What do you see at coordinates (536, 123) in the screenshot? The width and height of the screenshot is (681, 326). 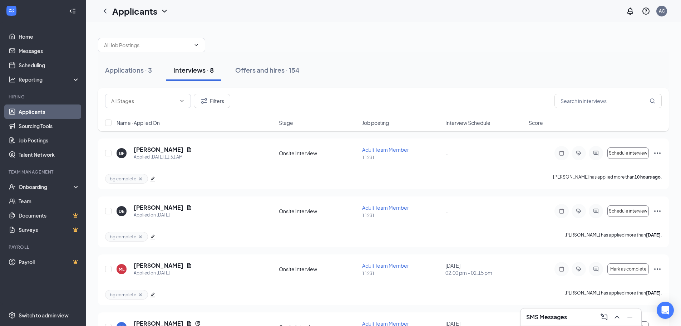 I see `span: Score` at bounding box center [536, 123].